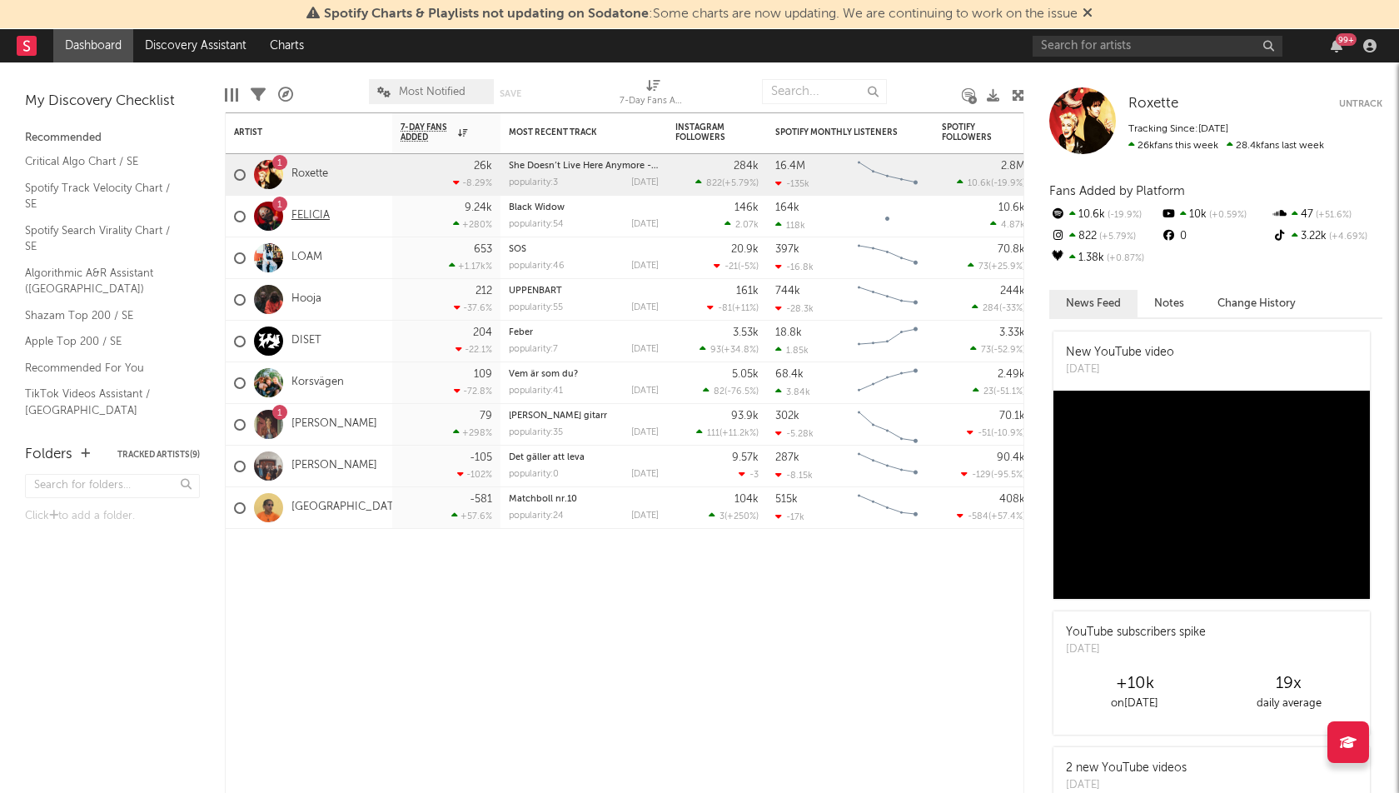  Describe the element at coordinates (1226, 146) in the screenshot. I see `span: 28.4k fans last week` at that location.